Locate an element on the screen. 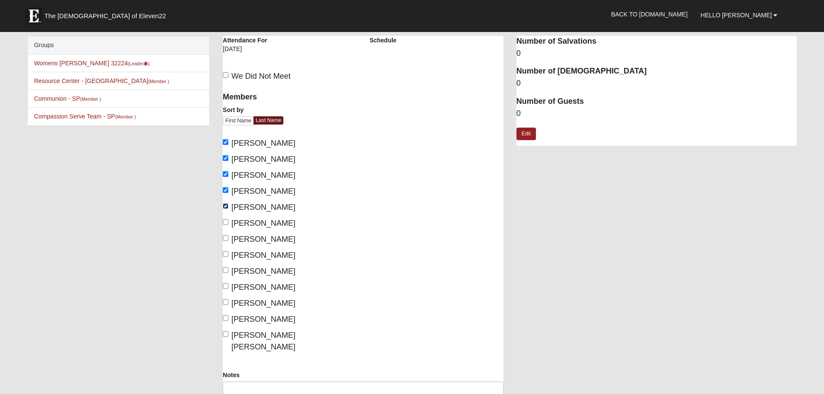 This screenshot has height=394, width=824. h4: Members is located at coordinates (290, 97).